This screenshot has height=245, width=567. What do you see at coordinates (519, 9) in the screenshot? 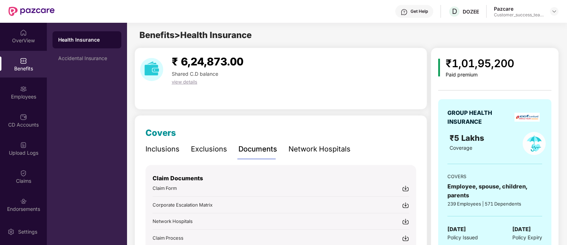
I see `div: Pazcare` at bounding box center [519, 9].